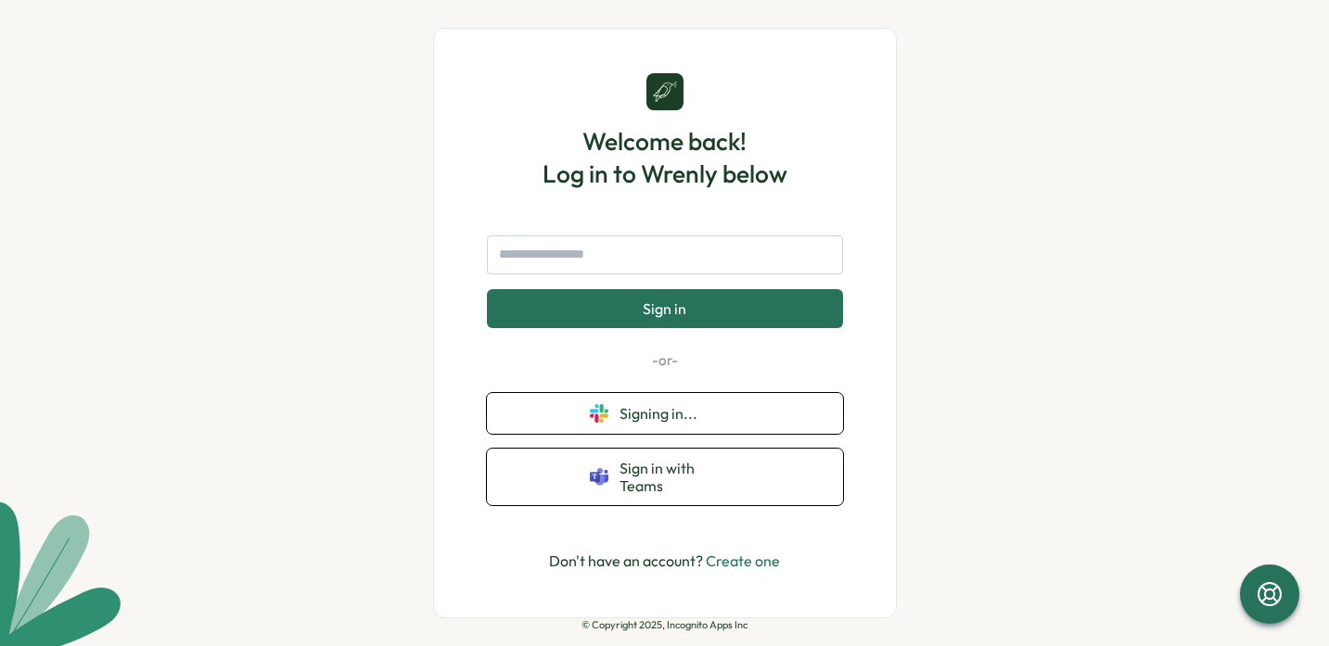 This screenshot has width=1329, height=646. What do you see at coordinates (664, 309) in the screenshot?
I see `span: Sign in` at bounding box center [664, 309].